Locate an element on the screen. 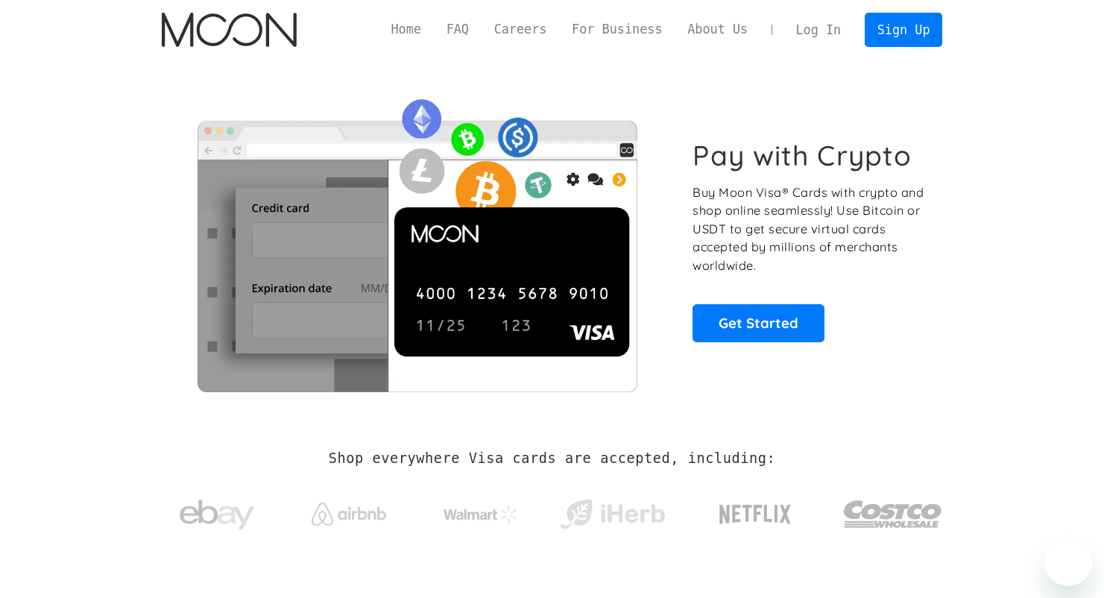 The image size is (1104, 598). img: iHerb is located at coordinates (612, 514).